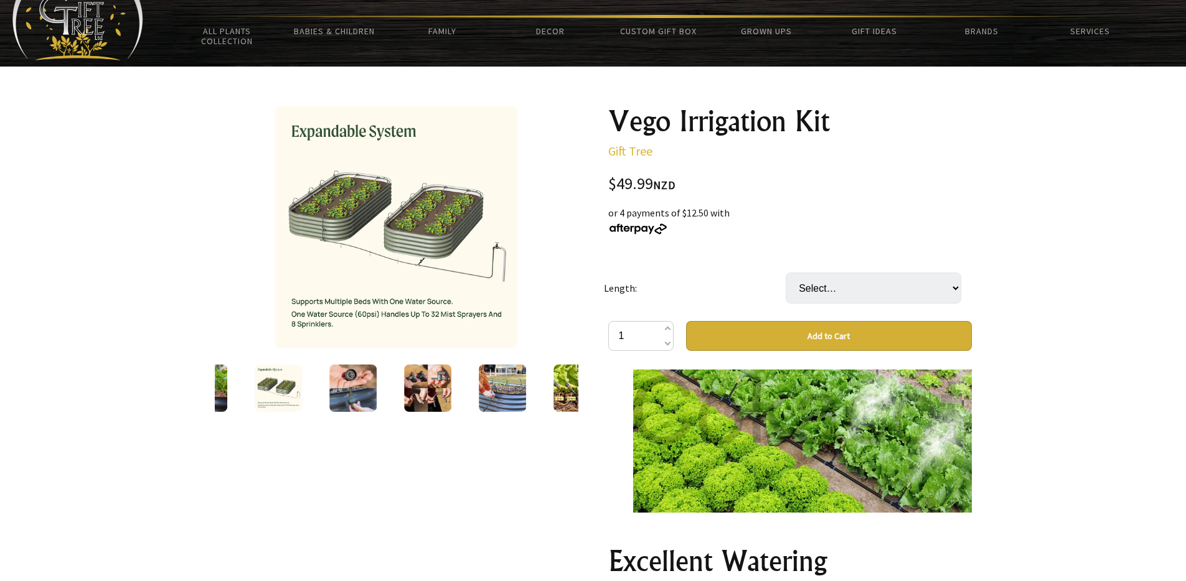 Image resolution: width=1186 pixels, height=581 pixels. I want to click on span: NZD, so click(664, 185).